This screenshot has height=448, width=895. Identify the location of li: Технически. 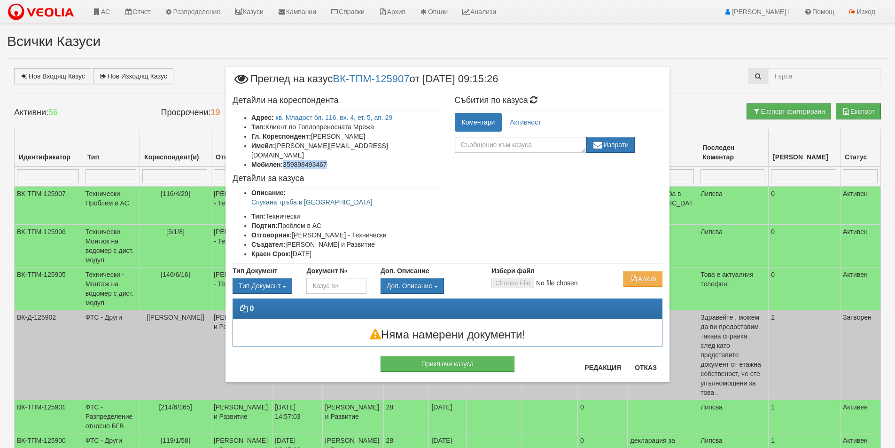
(346, 216).